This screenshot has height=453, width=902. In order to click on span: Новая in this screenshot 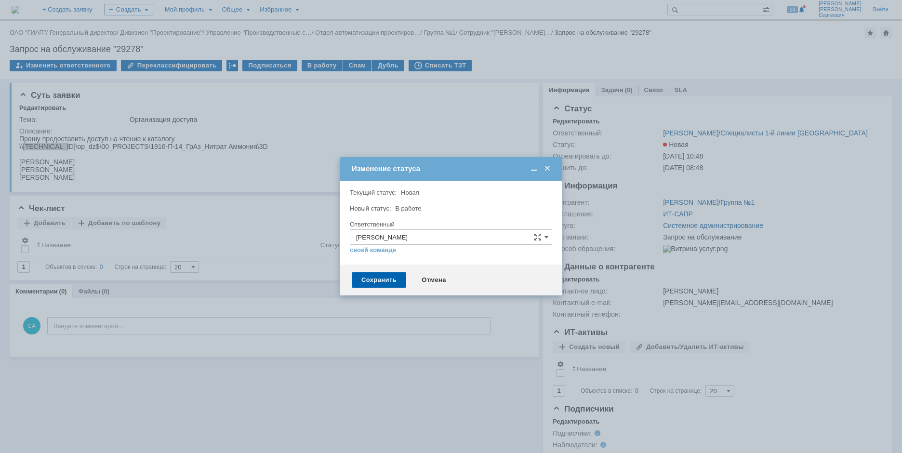, I will do `click(410, 192)`.